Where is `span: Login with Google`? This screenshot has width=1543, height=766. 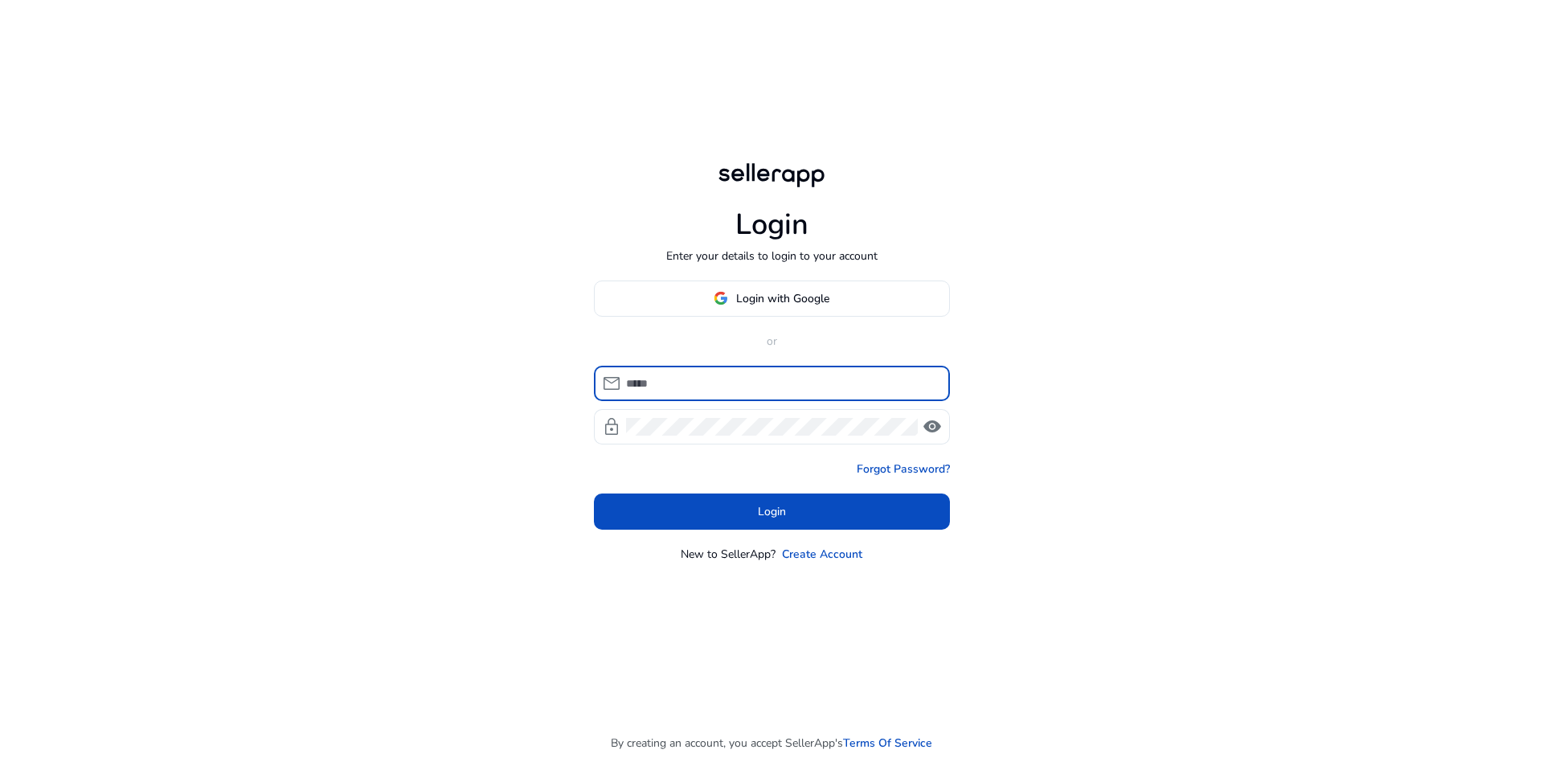 span: Login with Google is located at coordinates (783, 298).